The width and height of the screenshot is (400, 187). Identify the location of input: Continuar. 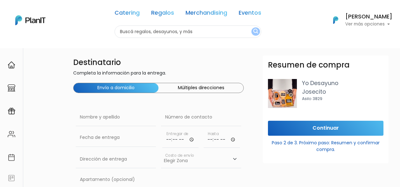
(325, 128).